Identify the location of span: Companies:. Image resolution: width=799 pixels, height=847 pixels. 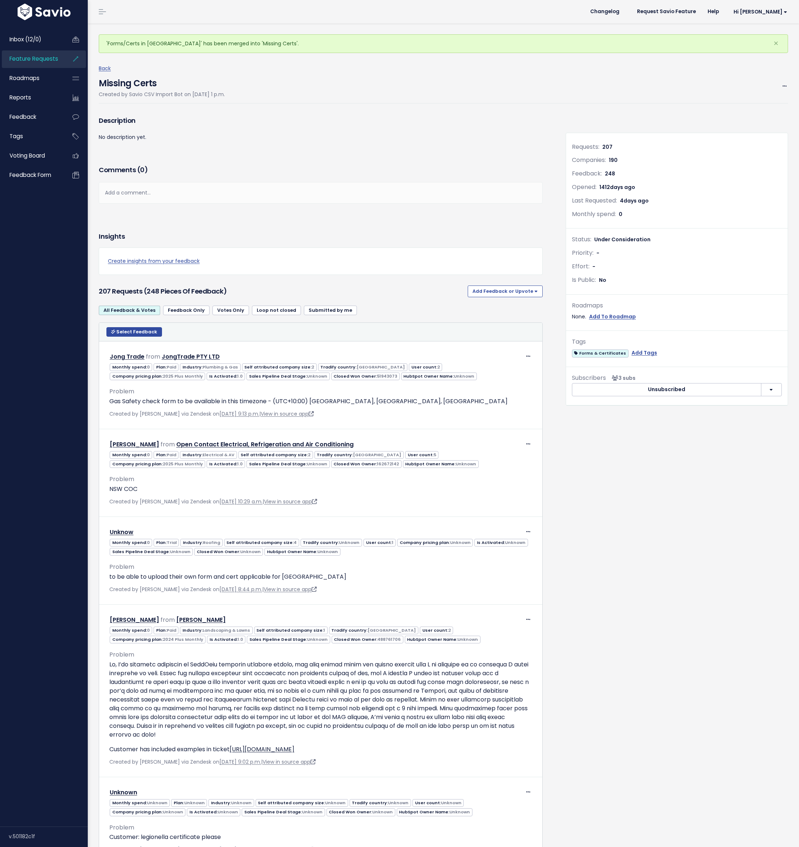
(589, 160).